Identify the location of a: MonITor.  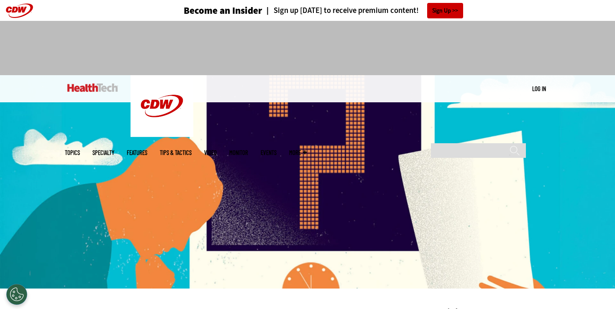
(238, 153).